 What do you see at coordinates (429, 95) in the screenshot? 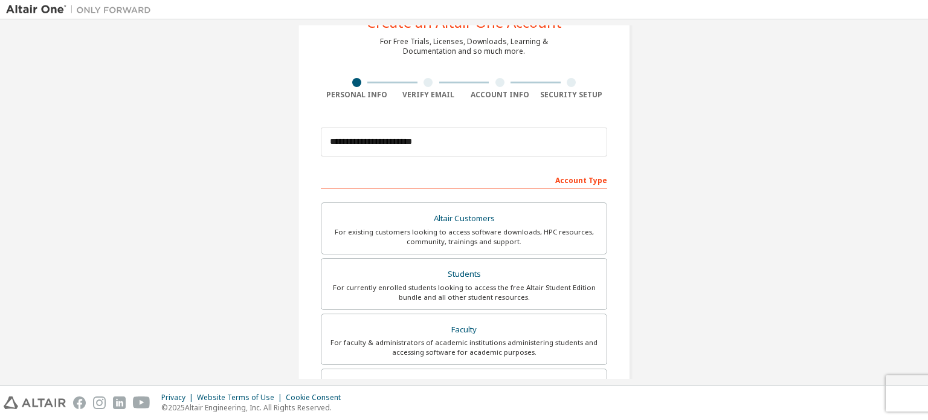
I see `div: Verify Email` at bounding box center [429, 95].